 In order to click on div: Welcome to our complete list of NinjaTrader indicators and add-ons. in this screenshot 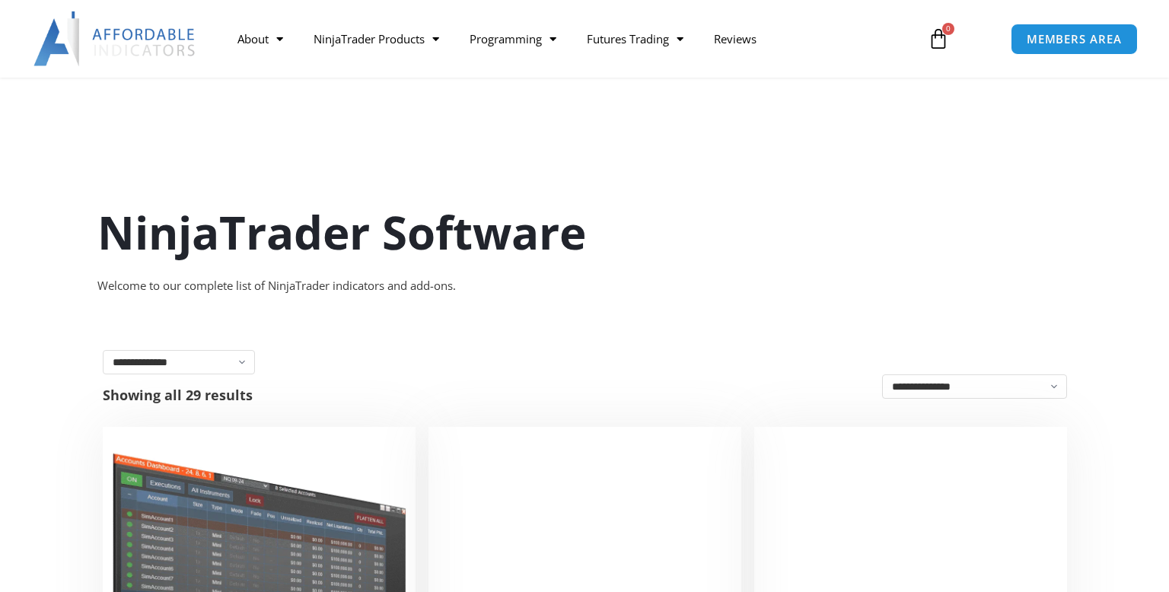, I will do `click(585, 286)`.